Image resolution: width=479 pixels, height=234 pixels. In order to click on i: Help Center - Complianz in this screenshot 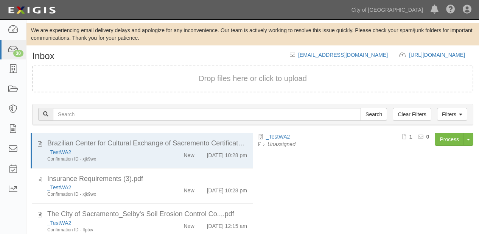, I will do `click(450, 10)`.